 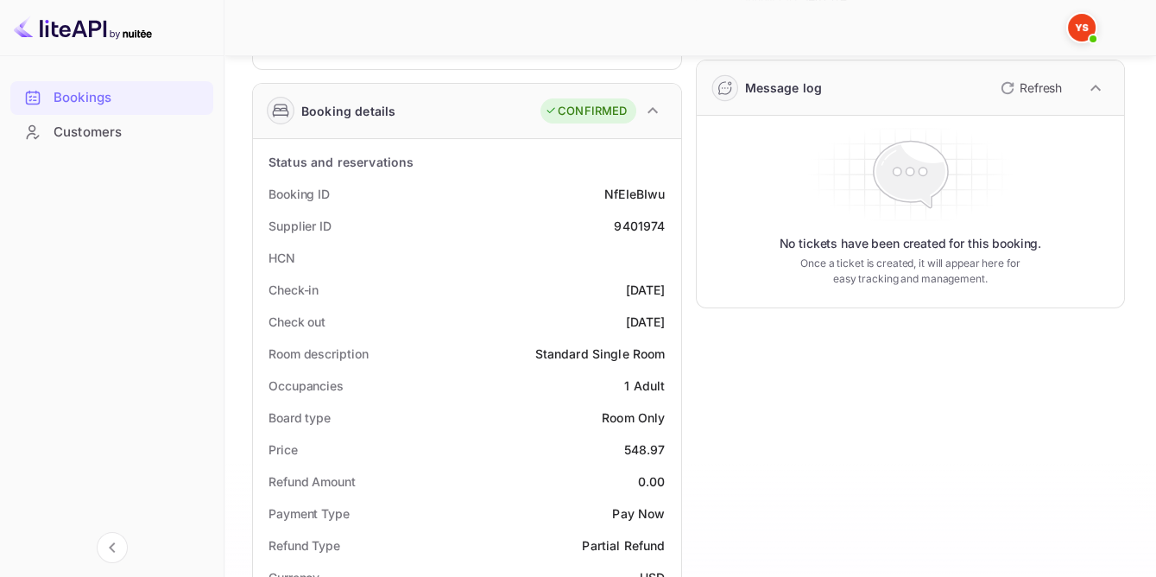 What do you see at coordinates (299, 193) in the screenshot?
I see `div: Booking ID` at bounding box center [299, 193].